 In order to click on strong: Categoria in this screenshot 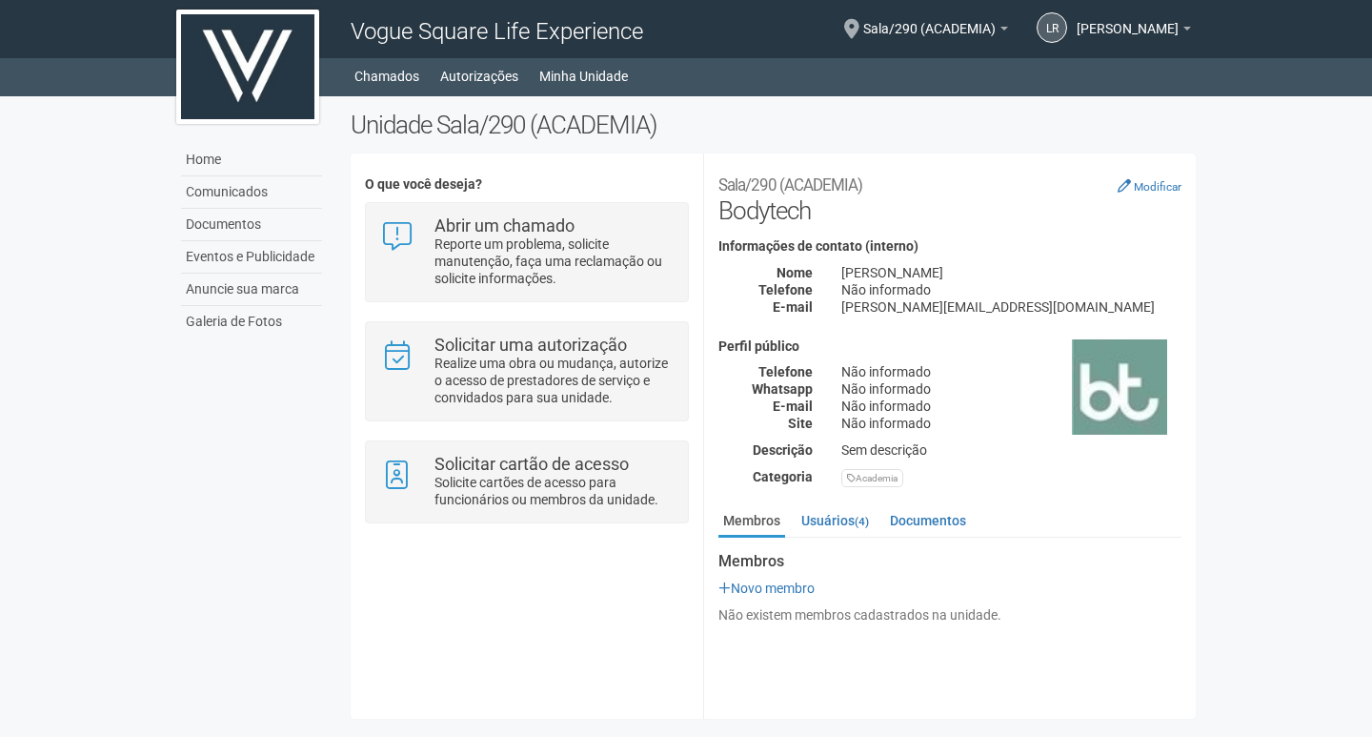, I will do `click(783, 477)`.